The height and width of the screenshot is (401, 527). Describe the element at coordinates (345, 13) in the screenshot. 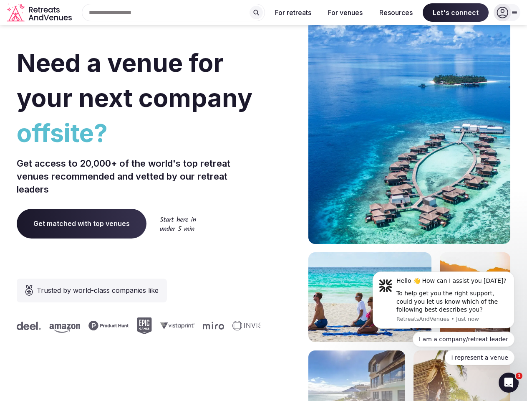

I see `button: For venues` at that location.